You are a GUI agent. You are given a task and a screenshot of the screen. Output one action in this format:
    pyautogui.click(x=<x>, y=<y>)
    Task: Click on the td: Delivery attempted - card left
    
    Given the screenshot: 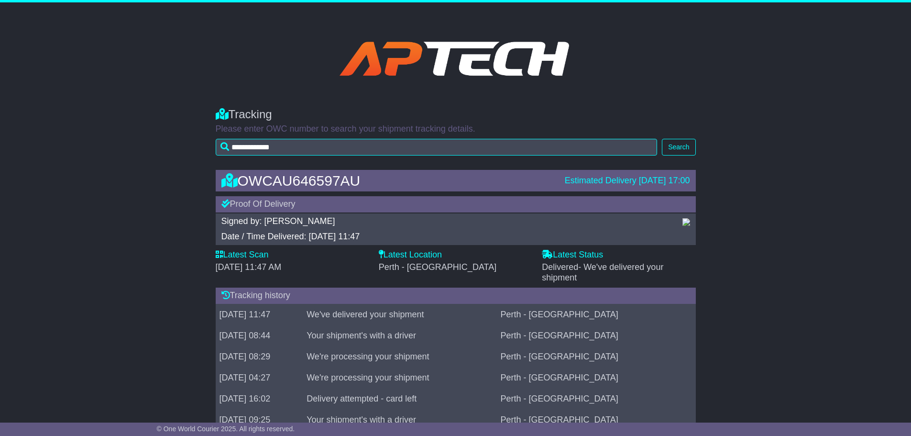 What is the action you would take?
    pyautogui.click(x=399, y=399)
    